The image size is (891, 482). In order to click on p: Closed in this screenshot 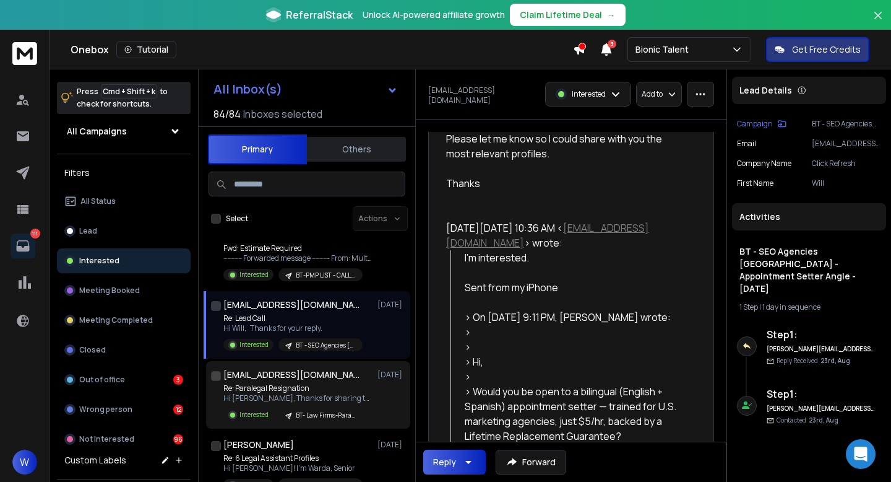, I will do `click(92, 350)`.